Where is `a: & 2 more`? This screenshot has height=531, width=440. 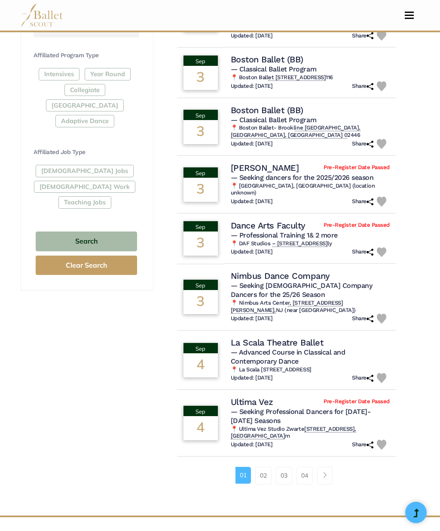
a: & 2 more is located at coordinates (324, 235).